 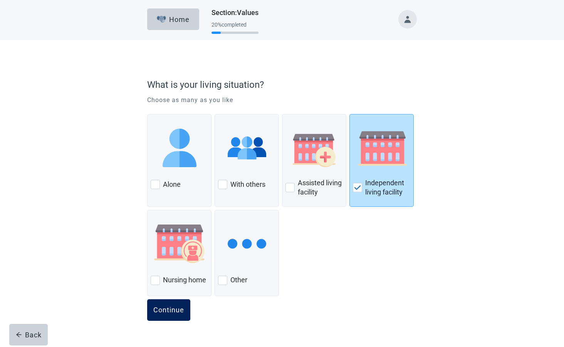 I want to click on img: Alone, so click(x=180, y=148).